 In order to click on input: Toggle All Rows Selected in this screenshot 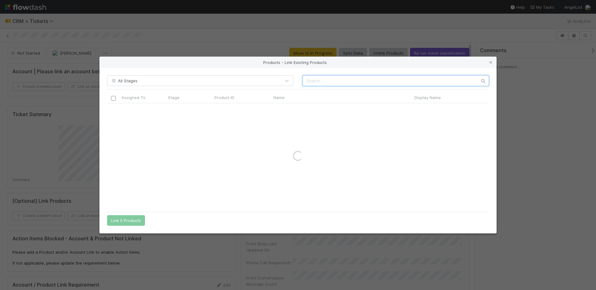, I will do `click(113, 98)`.